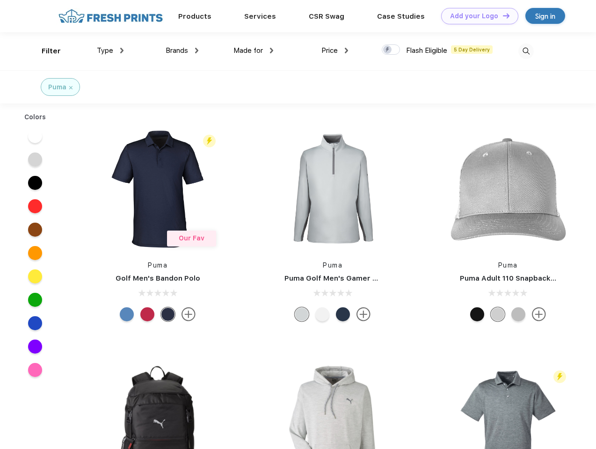 The width and height of the screenshot is (596, 449). I want to click on img: desktop_search.svg, so click(526, 51).